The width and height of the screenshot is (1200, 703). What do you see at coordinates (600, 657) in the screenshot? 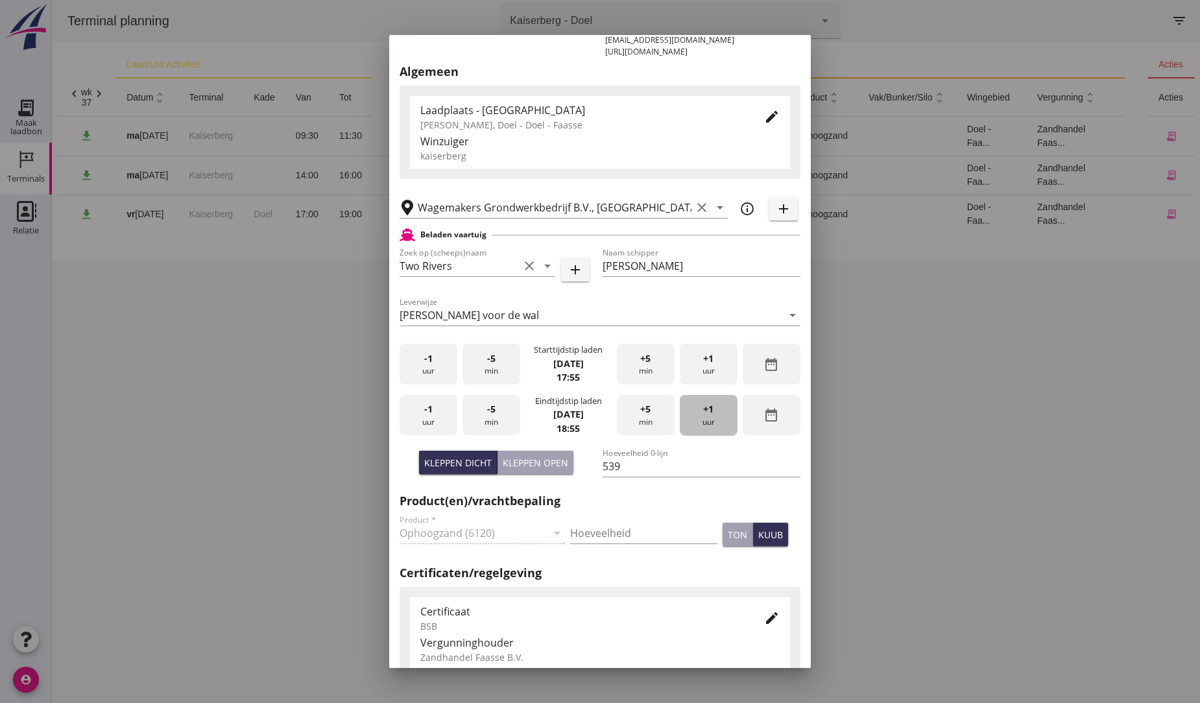
I see `div: Zandhandel Faasse B.V.` at bounding box center [600, 657].